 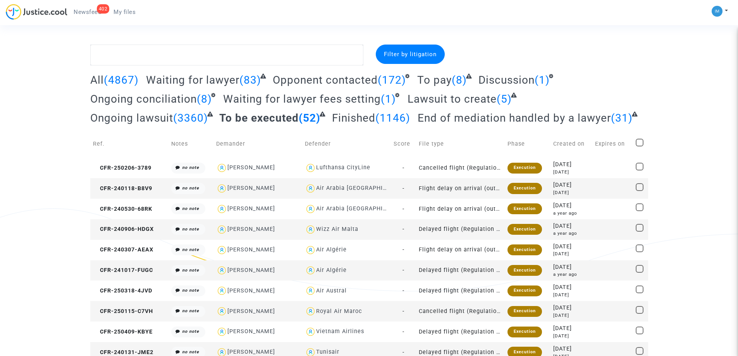 I want to click on td: Ref., so click(x=129, y=144).